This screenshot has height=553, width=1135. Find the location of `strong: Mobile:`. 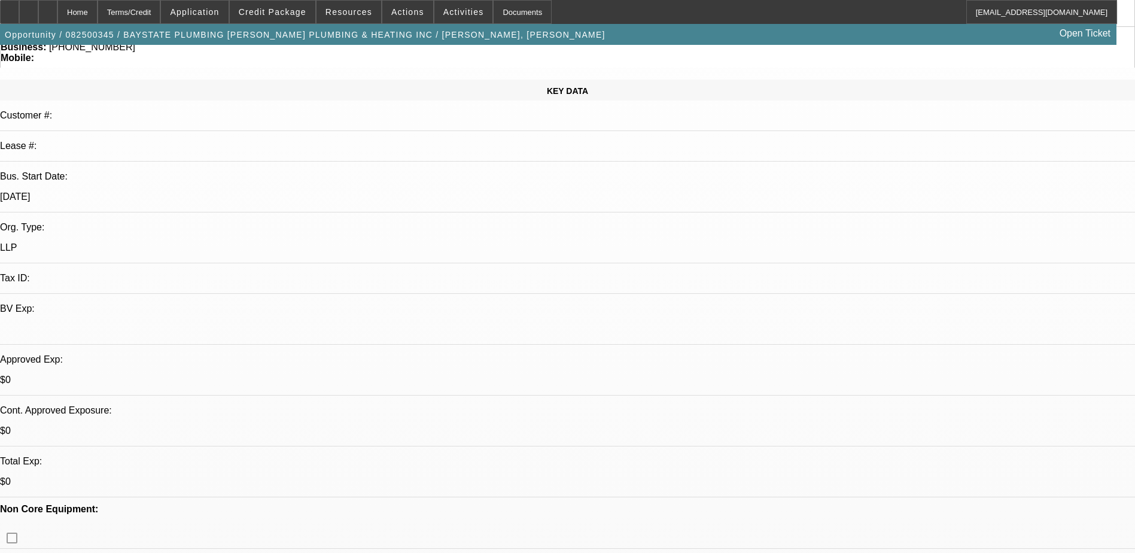

strong: Mobile: is located at coordinates (17, 57).